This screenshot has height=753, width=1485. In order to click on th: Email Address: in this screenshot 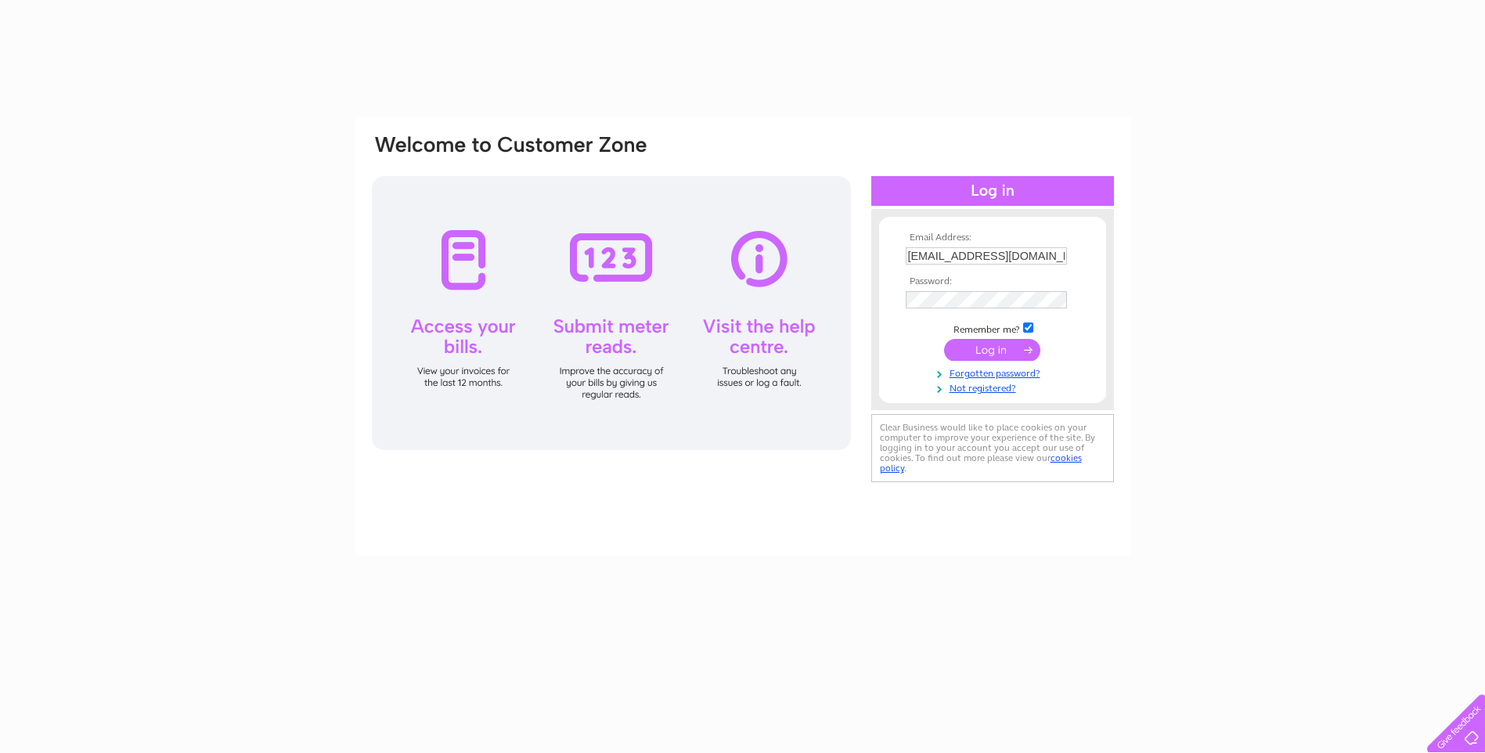, I will do `click(993, 238)`.